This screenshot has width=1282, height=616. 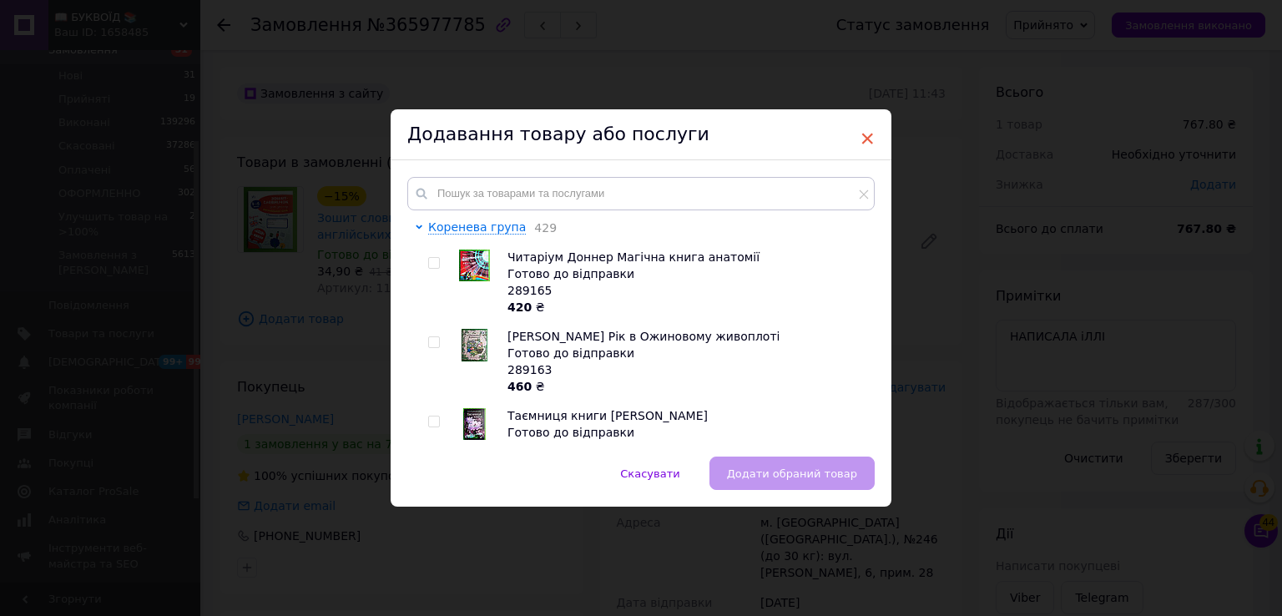 What do you see at coordinates (641, 134) in the screenshot?
I see `div: Додавання товару або послуги` at bounding box center [641, 134].